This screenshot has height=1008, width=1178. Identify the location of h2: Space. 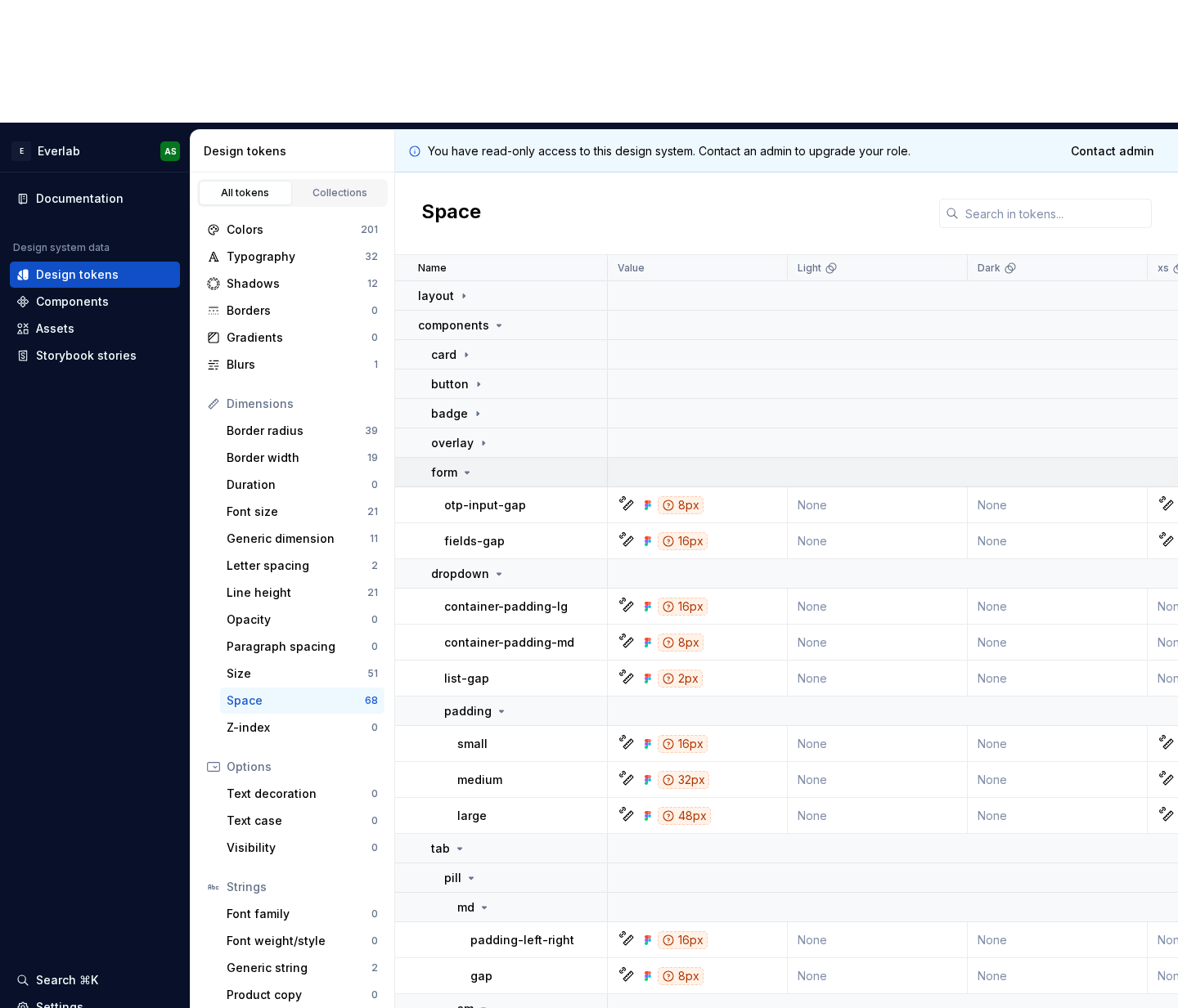
(451, 213).